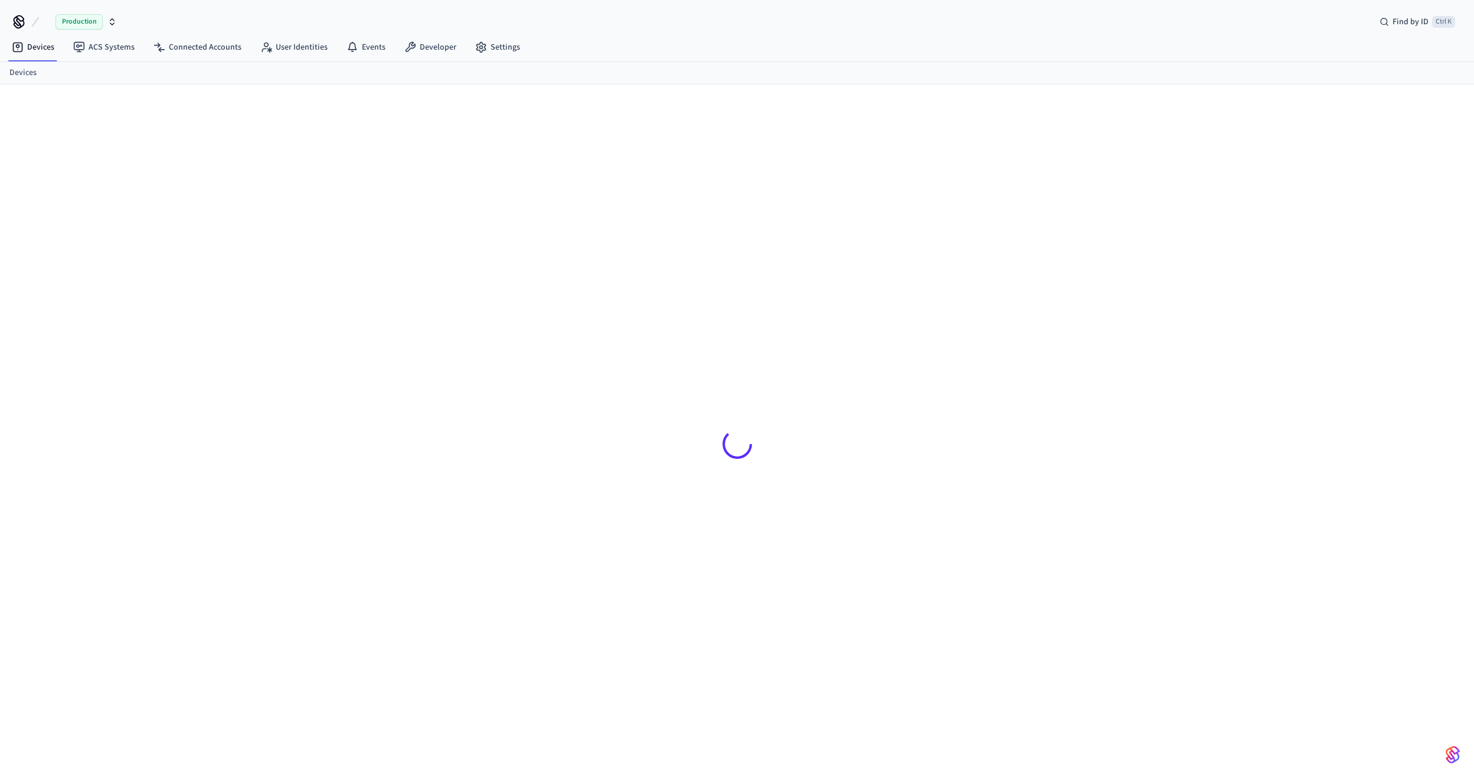  What do you see at coordinates (294, 47) in the screenshot?
I see `a: User Identities` at bounding box center [294, 47].